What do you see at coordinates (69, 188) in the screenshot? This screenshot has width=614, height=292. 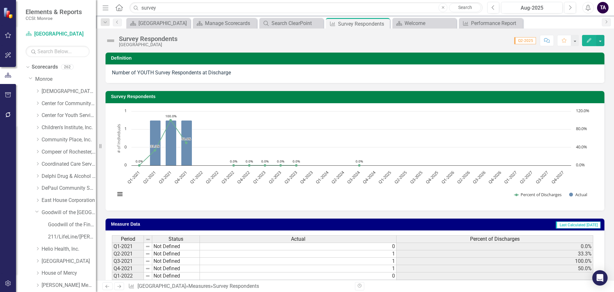 I see `a: DePaul Community Services, lnc.` at bounding box center [69, 188].